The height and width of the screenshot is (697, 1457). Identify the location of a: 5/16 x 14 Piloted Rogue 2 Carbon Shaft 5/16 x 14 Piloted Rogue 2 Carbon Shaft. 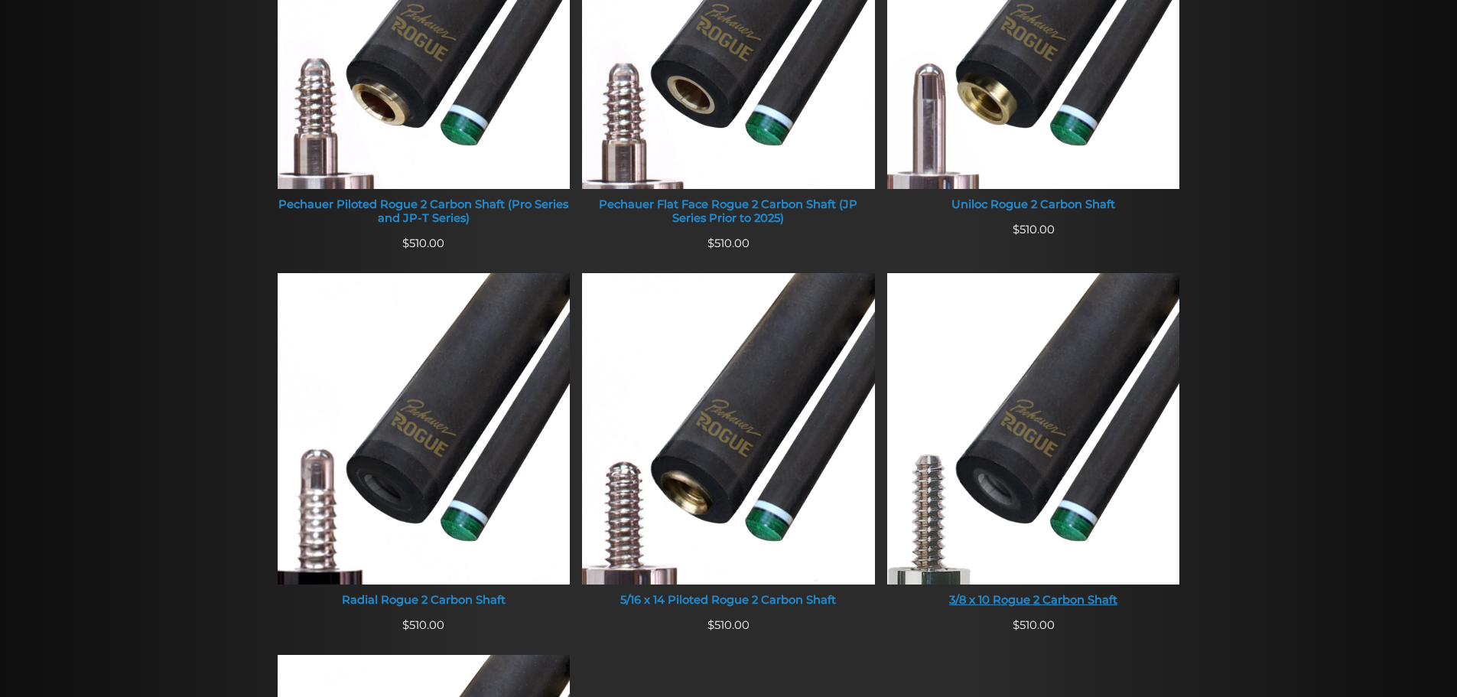
(728, 444).